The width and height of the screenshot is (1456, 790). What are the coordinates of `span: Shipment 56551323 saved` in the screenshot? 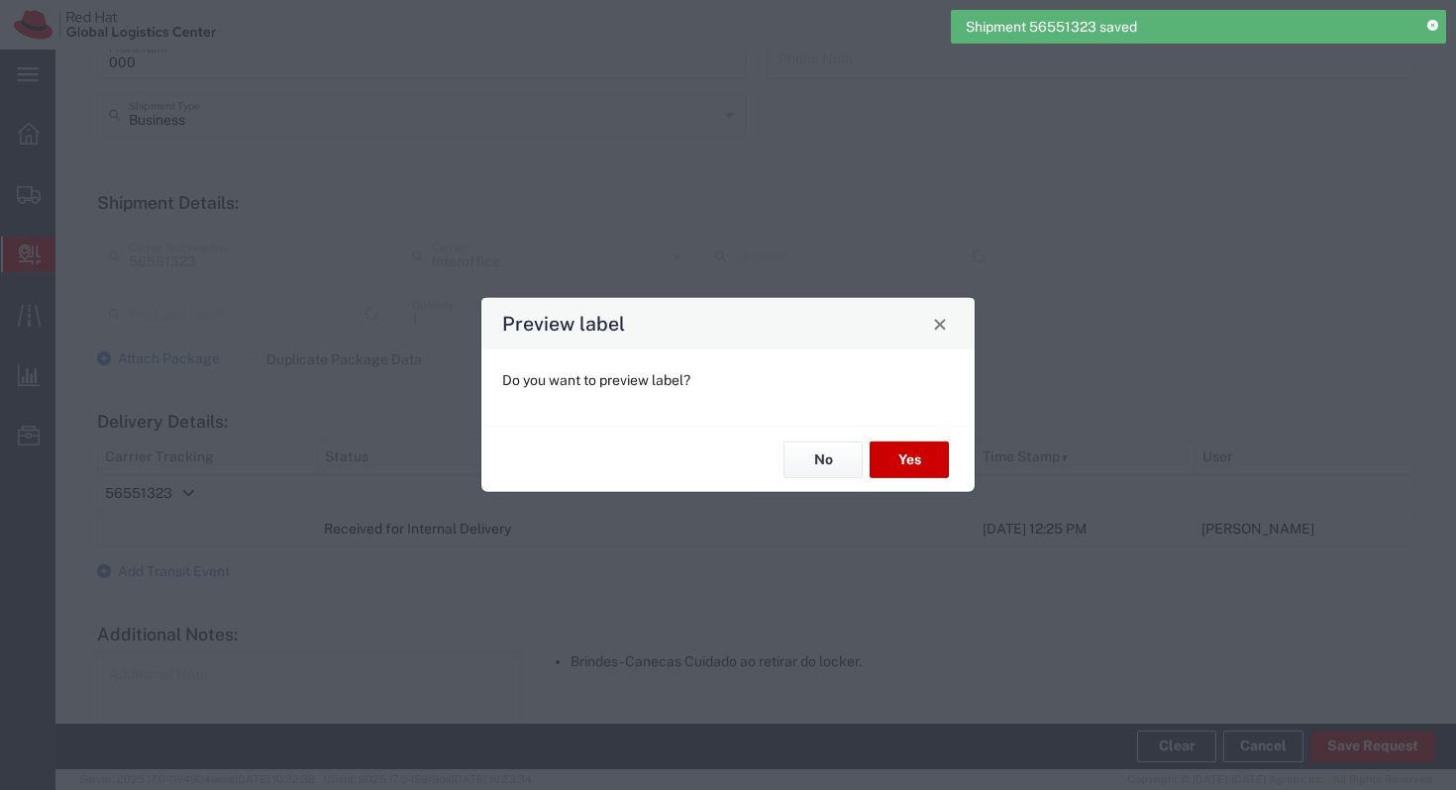 It's located at (1051, 27).